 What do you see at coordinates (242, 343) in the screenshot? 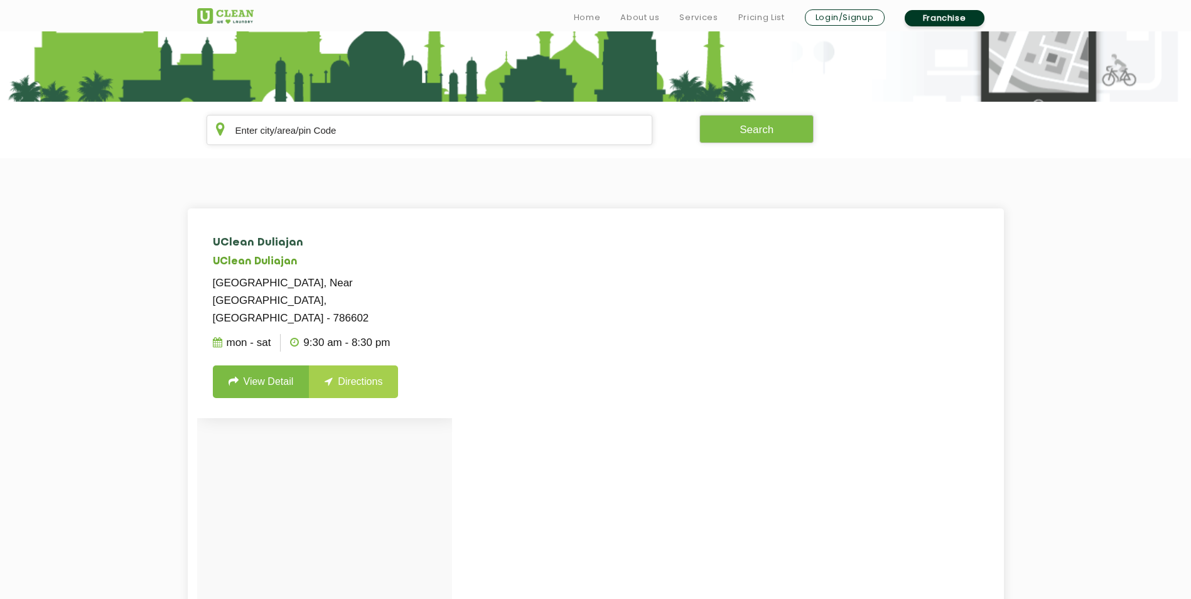
I see `p: Mon - Sat` at bounding box center [242, 343].